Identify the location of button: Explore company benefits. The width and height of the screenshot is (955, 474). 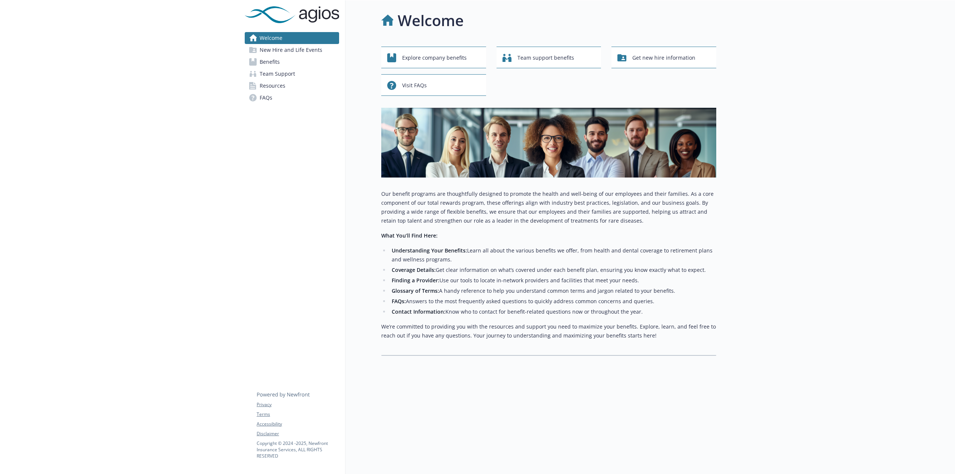
(433, 57).